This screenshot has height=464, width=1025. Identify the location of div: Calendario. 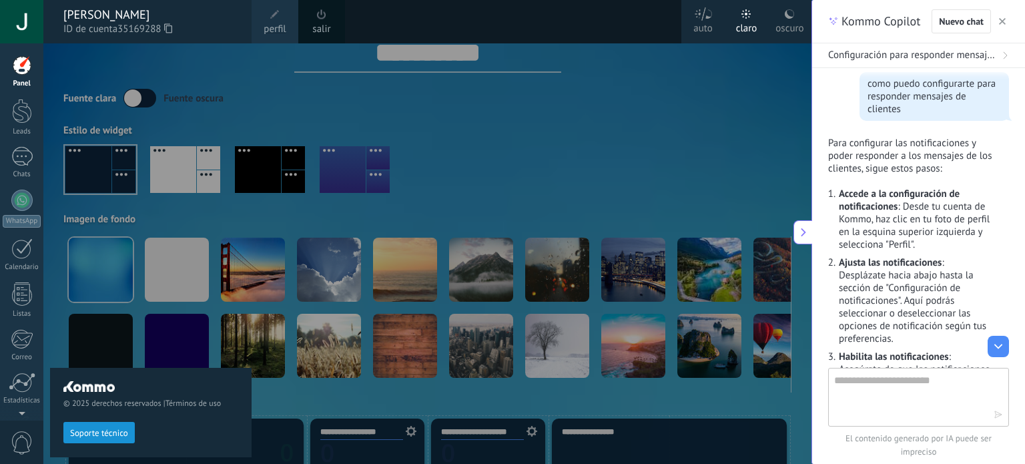
(22, 267).